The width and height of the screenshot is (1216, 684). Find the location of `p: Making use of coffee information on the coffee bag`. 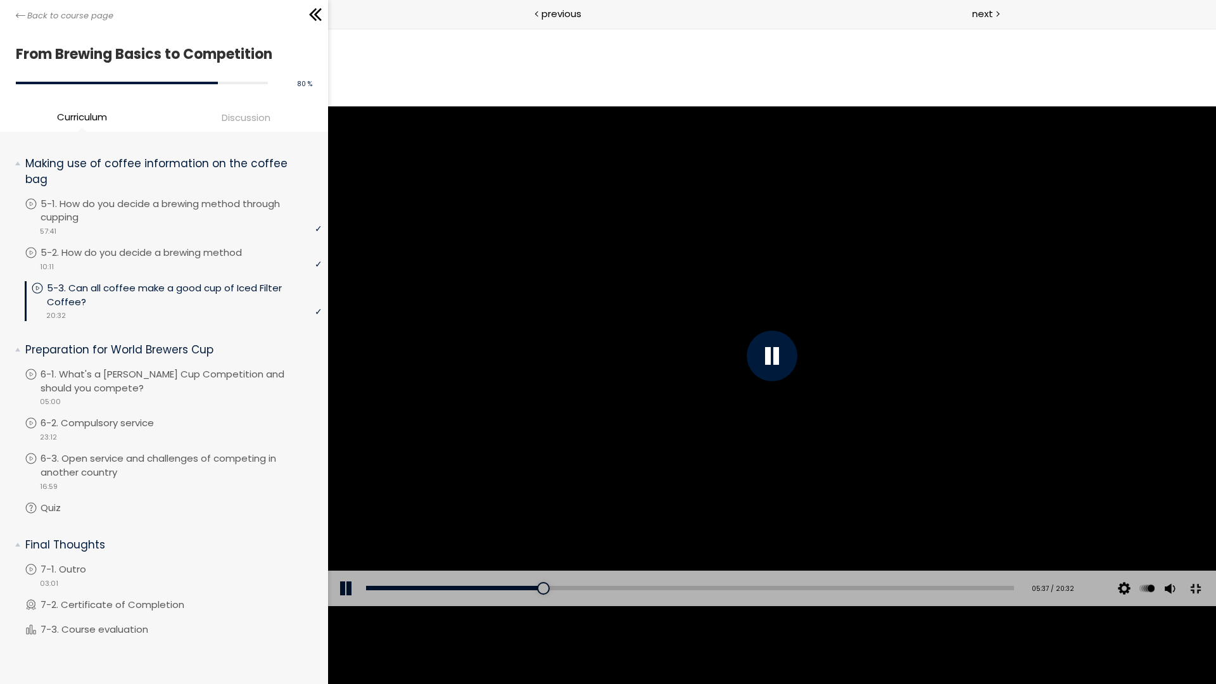

p: Making use of coffee information on the coffee bag is located at coordinates (169, 171).